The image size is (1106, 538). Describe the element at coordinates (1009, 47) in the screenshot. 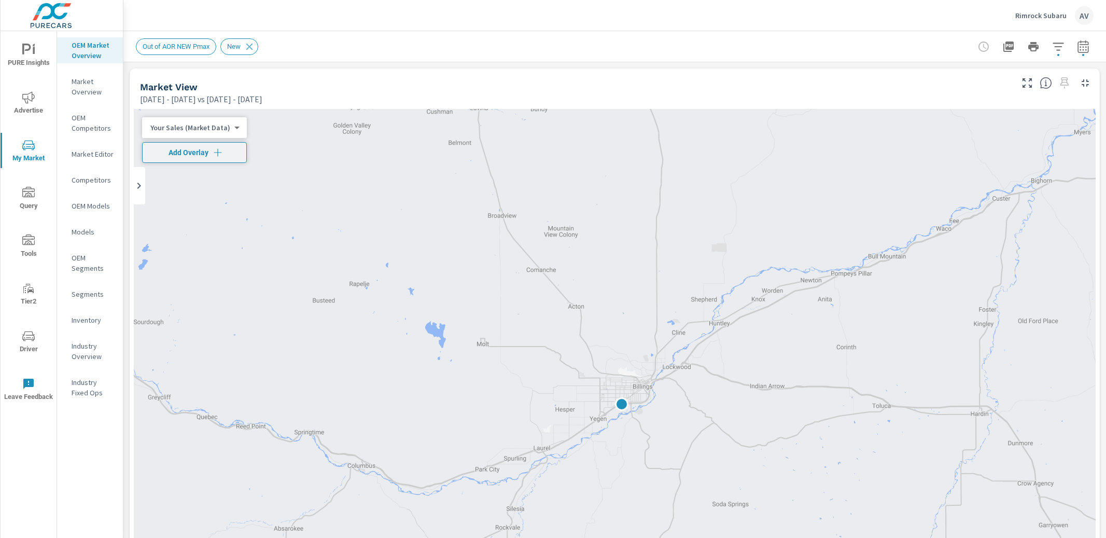

I see `button: "Export Report to PDF"` at that location.